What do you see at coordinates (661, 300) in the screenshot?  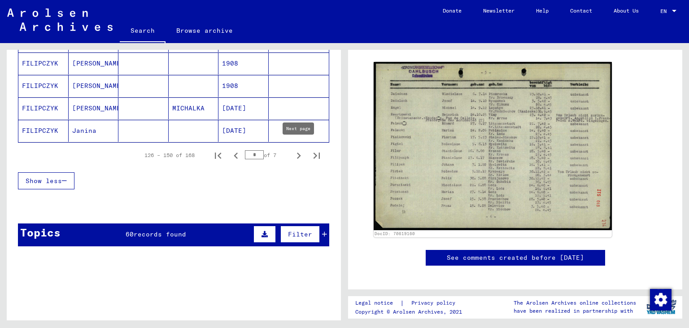 I see `img: Zustimmung ändern` at bounding box center [661, 300].